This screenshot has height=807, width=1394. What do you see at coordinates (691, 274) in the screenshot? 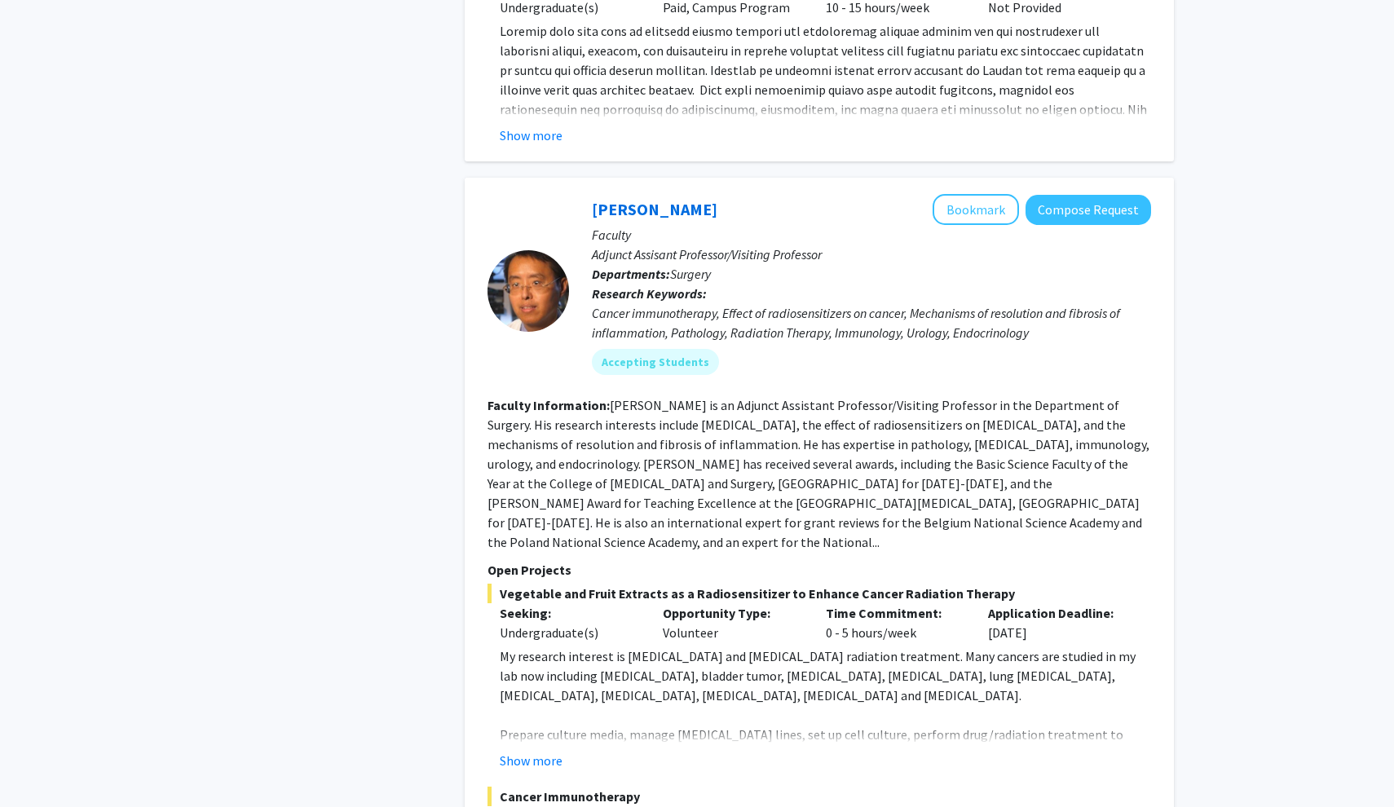
I see `span: Surgery` at bounding box center [691, 274].